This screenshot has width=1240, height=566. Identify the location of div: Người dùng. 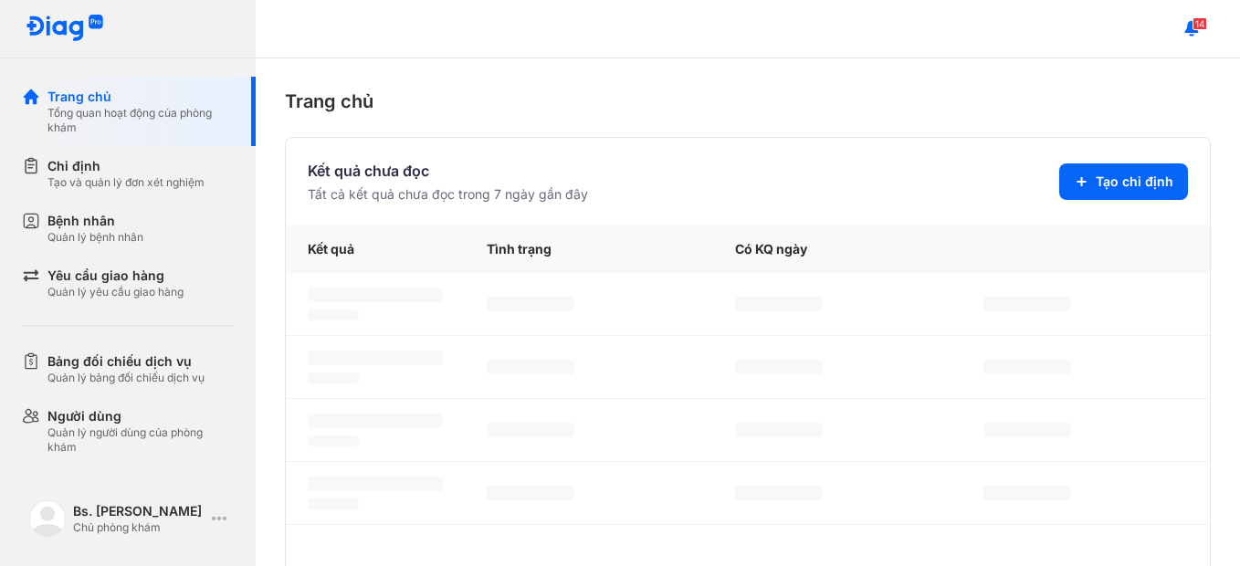
(141, 417).